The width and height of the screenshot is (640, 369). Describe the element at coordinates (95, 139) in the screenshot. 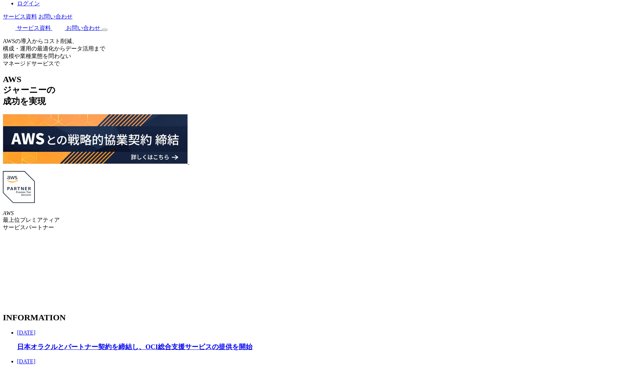

I see `img: AWSとの戦略的協業契約 締結` at that location.